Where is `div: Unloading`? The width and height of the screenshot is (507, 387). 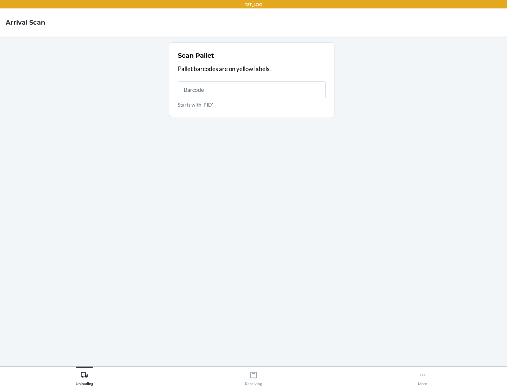
div: Unloading is located at coordinates (84, 377).